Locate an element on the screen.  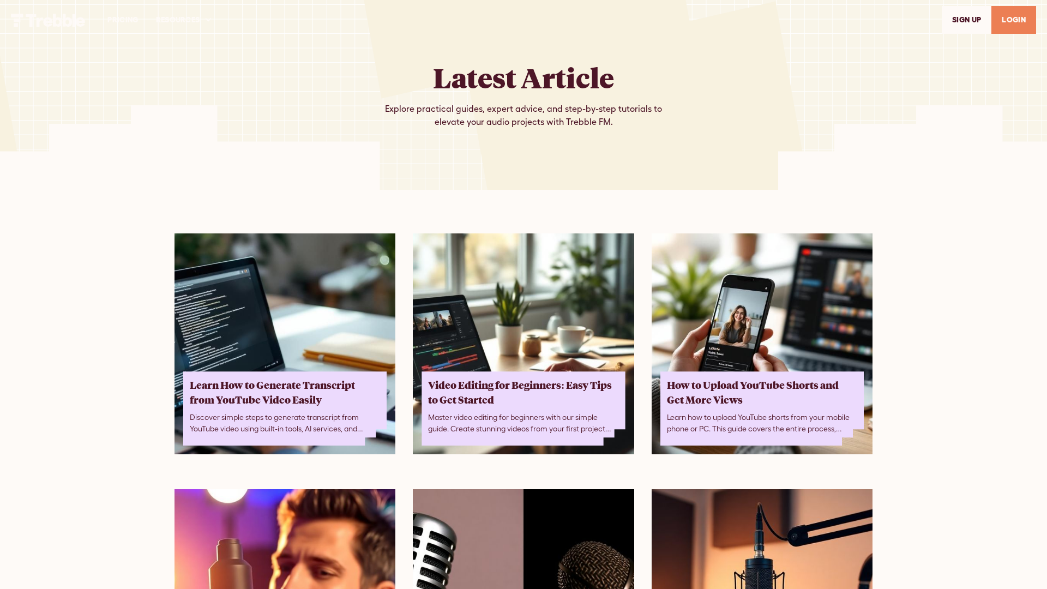
img: Learn How to Generate Transcript from YouTube Video Easily is located at coordinates (285, 344).